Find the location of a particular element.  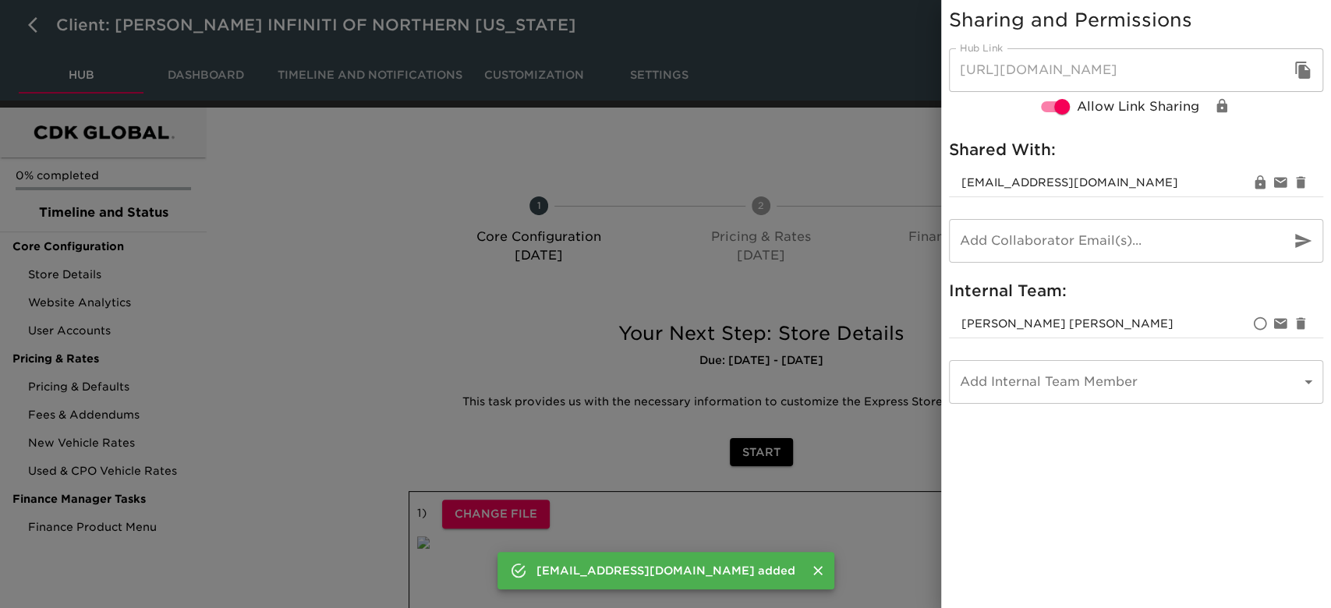

h6: Shared With: is located at coordinates (1136, 150).